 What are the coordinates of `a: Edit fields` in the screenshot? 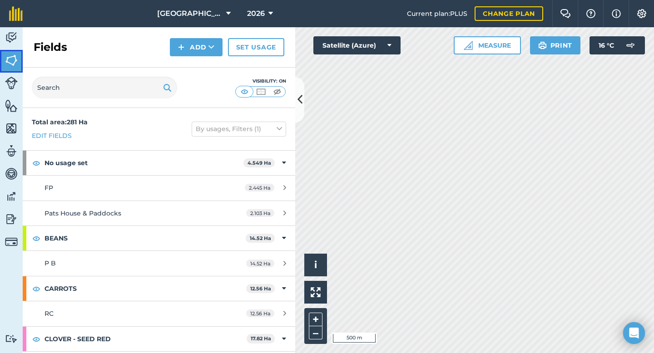 It's located at (52, 136).